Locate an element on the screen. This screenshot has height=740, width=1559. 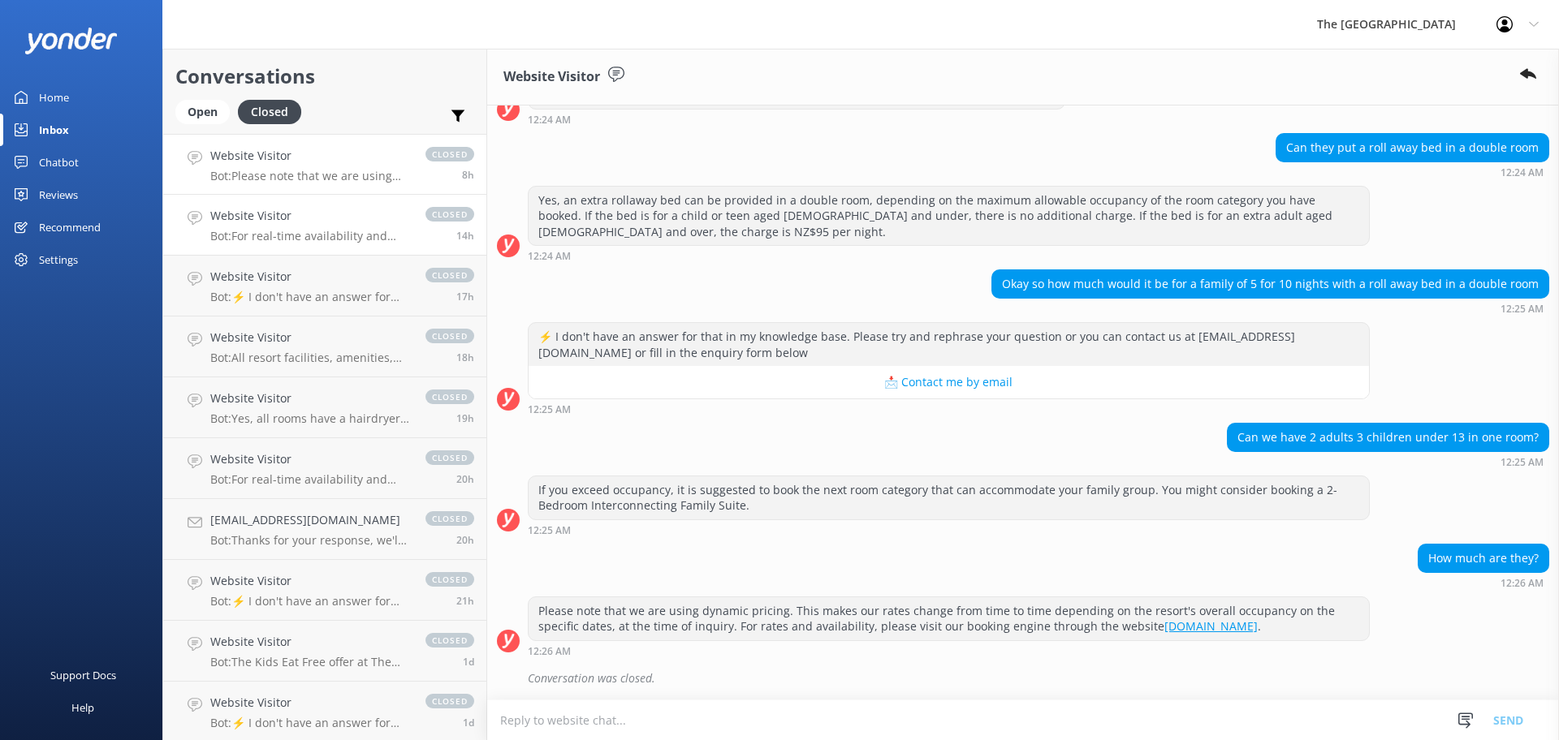
div: Can we have 2 adults 3 children under 13 in one room? is located at coordinates (1387, 438).